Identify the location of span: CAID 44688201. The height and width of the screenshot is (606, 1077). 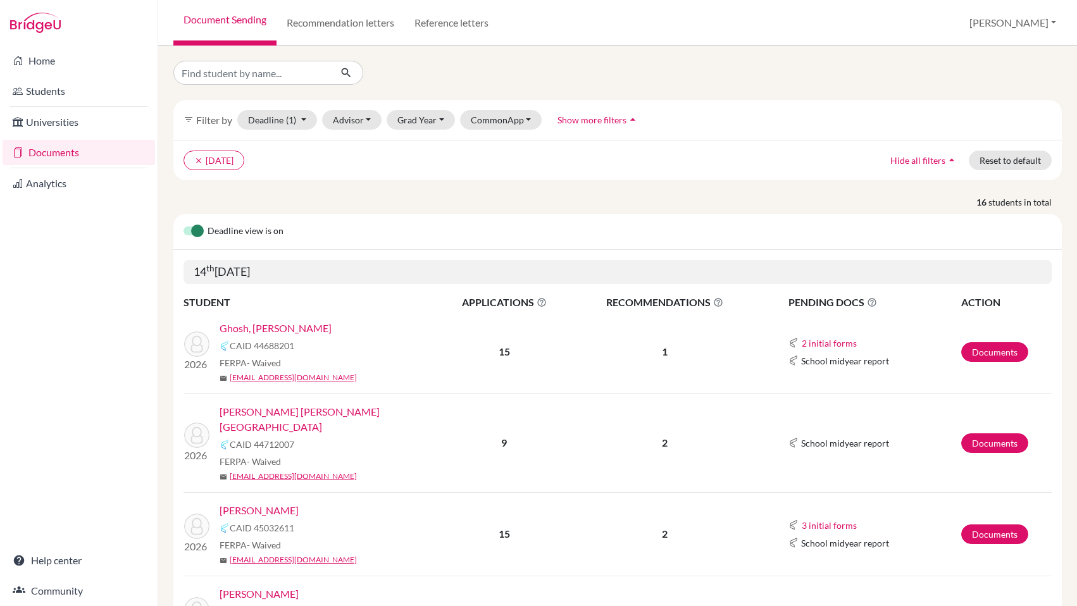
(262, 346).